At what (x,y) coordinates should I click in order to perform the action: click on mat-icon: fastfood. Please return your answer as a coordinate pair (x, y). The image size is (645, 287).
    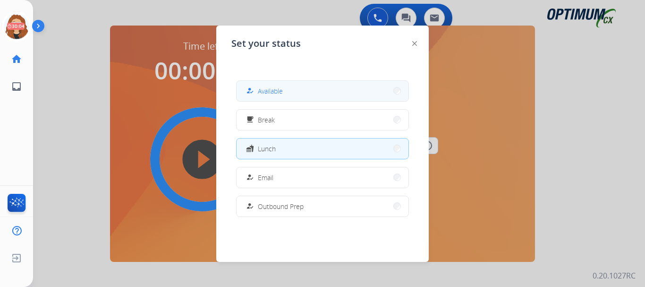
    Looking at the image, I should click on (250, 148).